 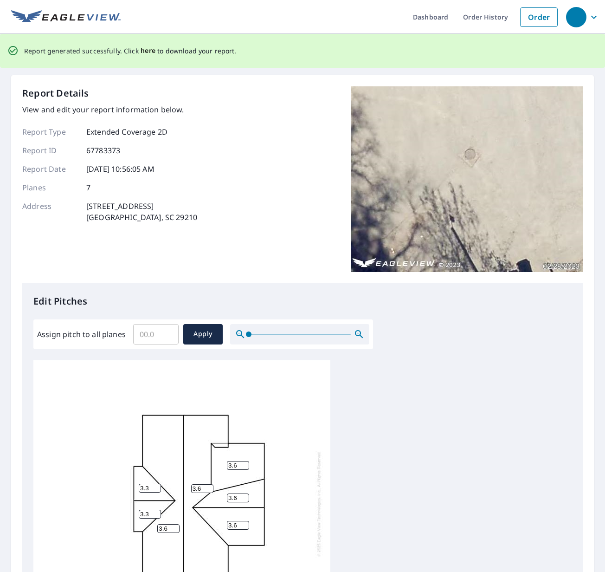 What do you see at coordinates (81, 334) in the screenshot?
I see `label: Assign pitch to all planes` at bounding box center [81, 334].